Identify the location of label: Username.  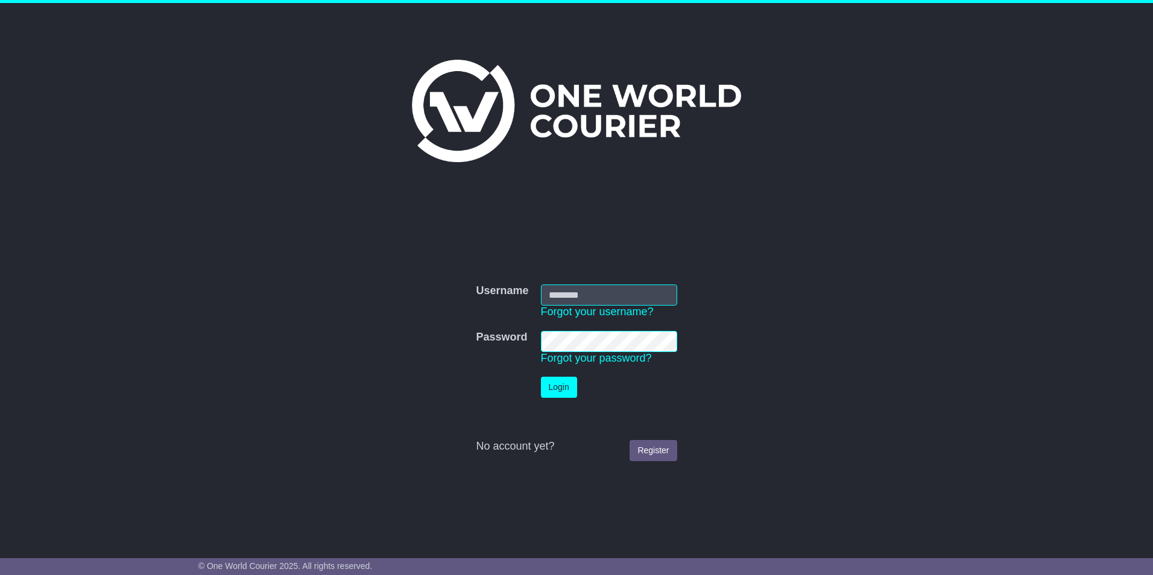
(502, 291).